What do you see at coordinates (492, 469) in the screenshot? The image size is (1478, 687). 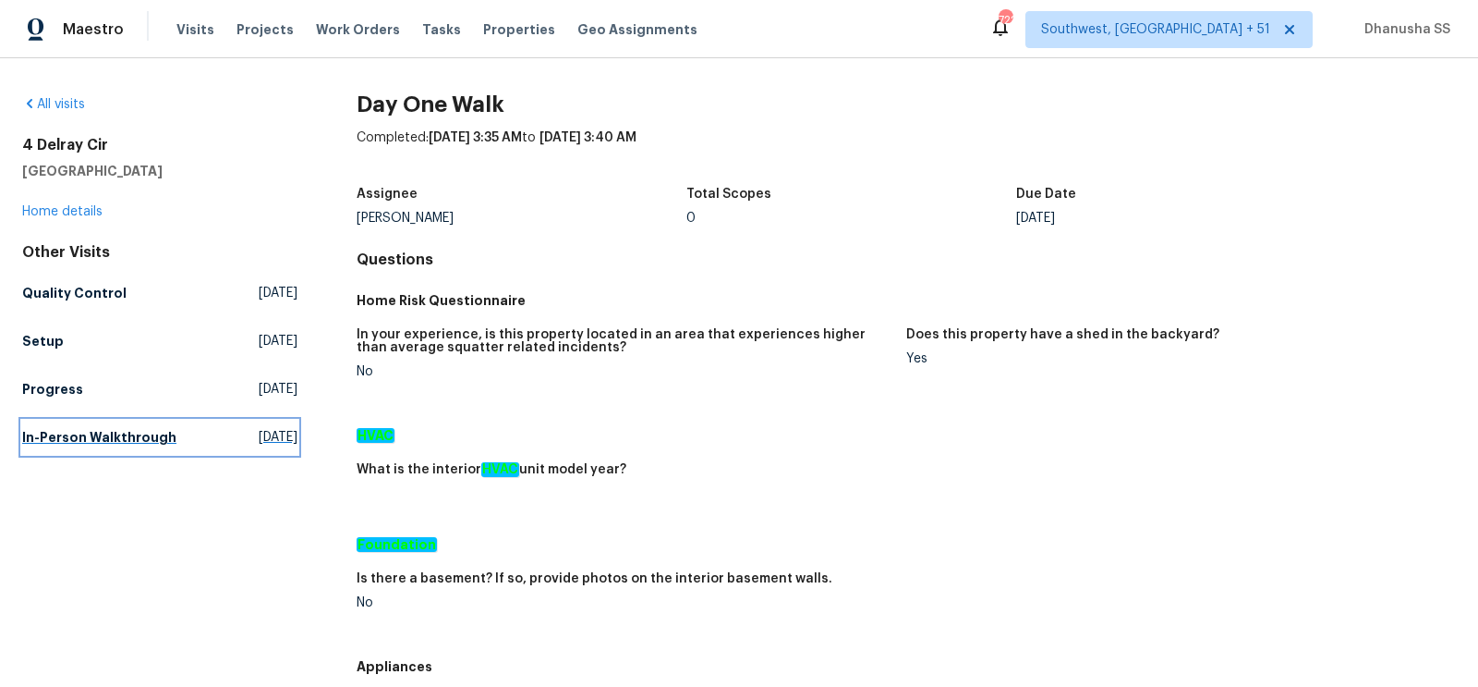 I see `h5: What is the interior unit model year?` at bounding box center [492, 469].